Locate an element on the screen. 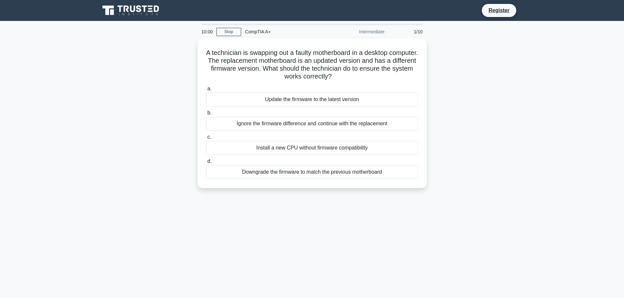  a: Stop is located at coordinates (229, 32).